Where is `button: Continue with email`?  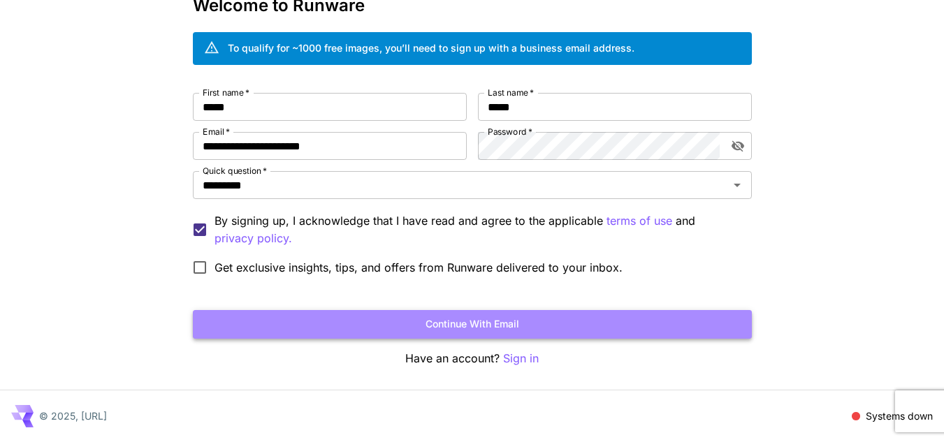
button: Continue with email is located at coordinates (472, 324).